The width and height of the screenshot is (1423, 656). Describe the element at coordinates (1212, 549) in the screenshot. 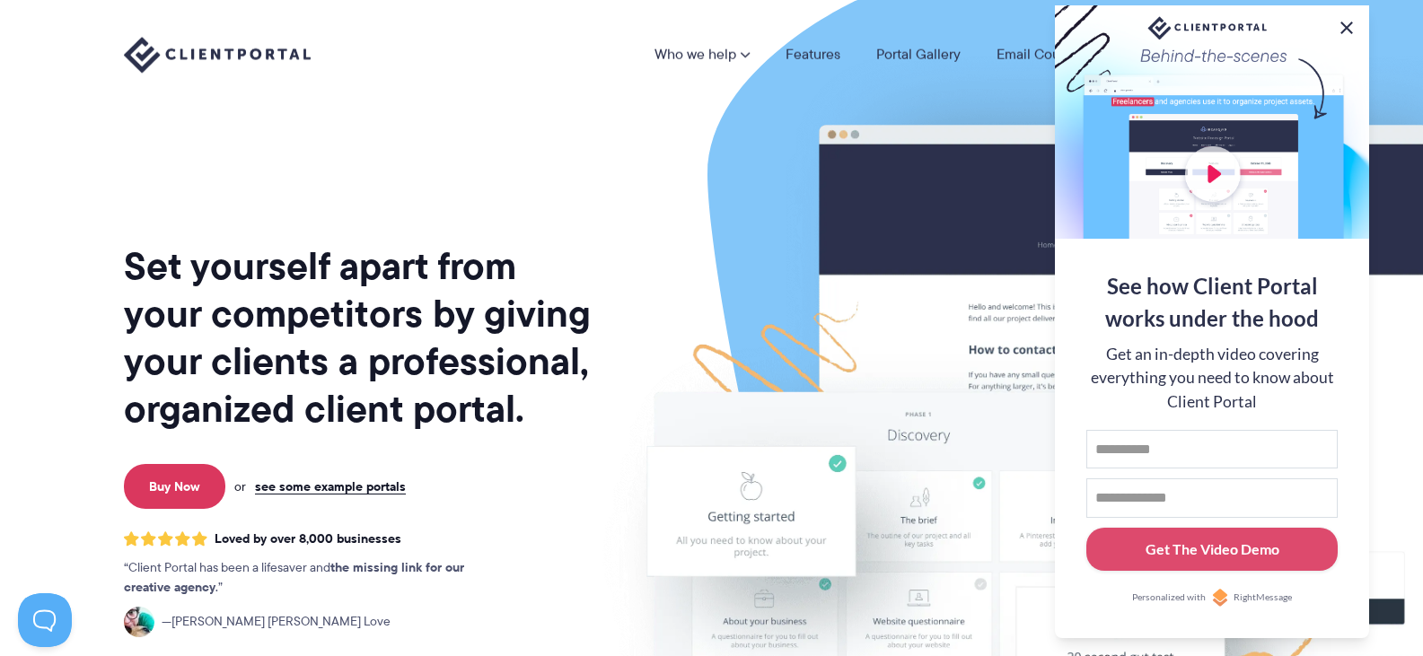

I see `div: Get The Video Demo` at that location.